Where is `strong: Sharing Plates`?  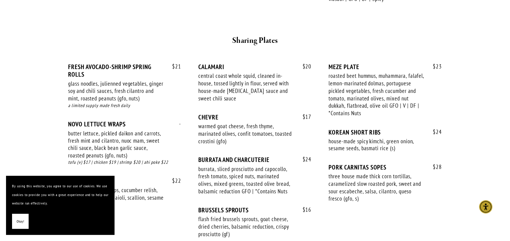 strong: Sharing Plates is located at coordinates (255, 40).